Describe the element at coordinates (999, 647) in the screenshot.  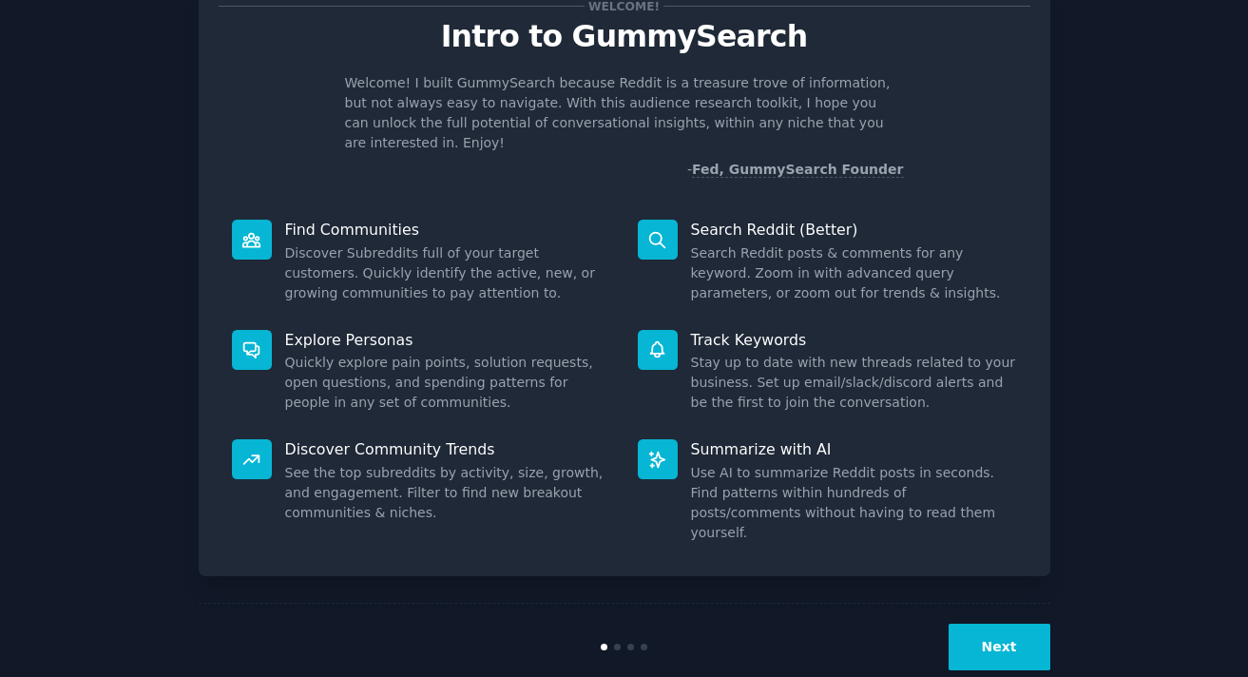
I see `button: Next` at that location.